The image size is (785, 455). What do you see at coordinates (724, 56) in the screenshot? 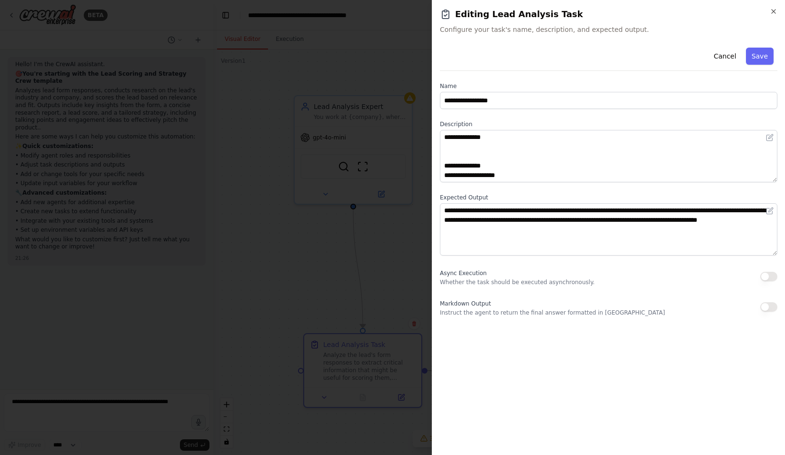
I see `button: Cancel` at bounding box center [724, 56].